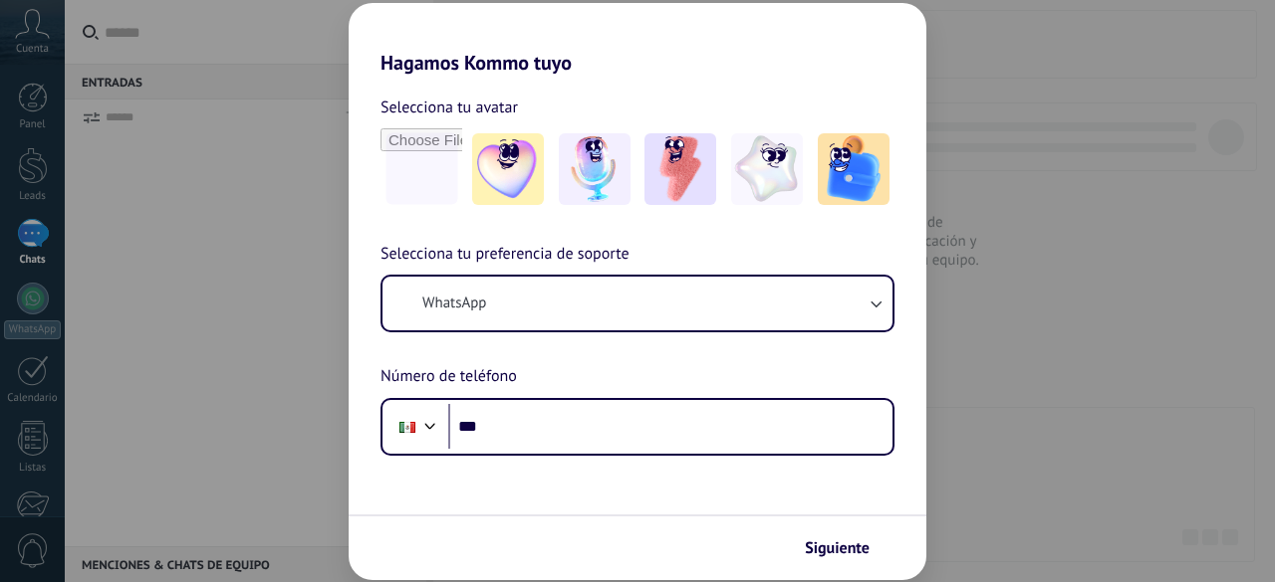 The height and width of the screenshot is (582, 1275). What do you see at coordinates (454, 304) in the screenshot?
I see `span: WhatsApp` at bounding box center [454, 304].